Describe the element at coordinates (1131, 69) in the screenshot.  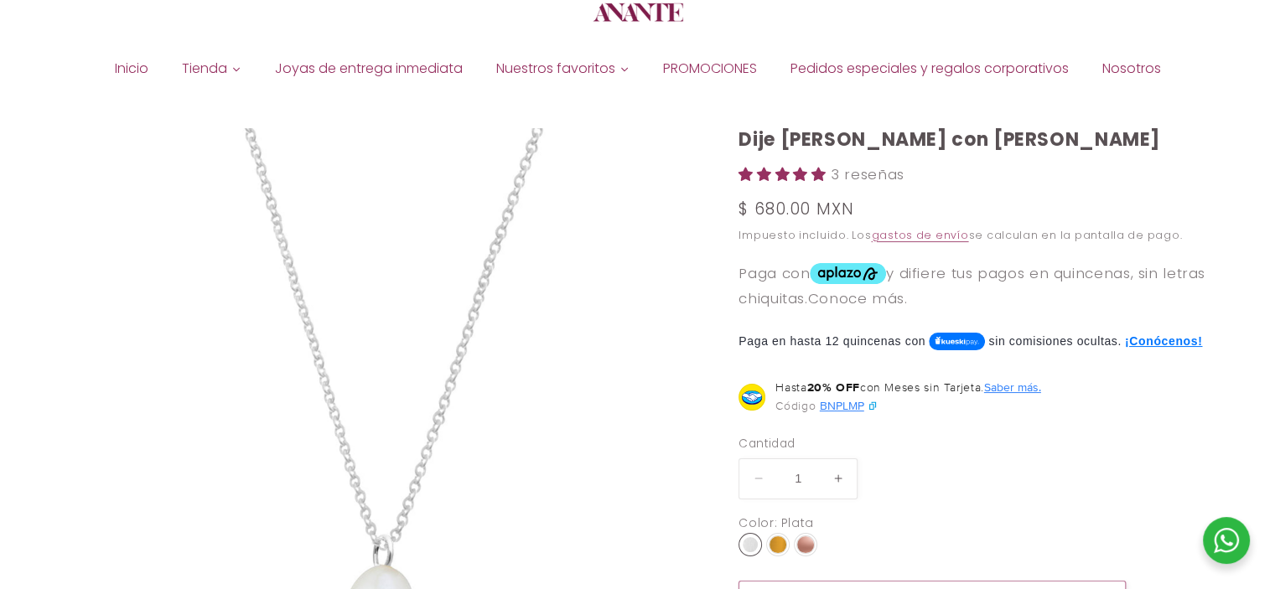
I see `span: Nosotros` at that location.